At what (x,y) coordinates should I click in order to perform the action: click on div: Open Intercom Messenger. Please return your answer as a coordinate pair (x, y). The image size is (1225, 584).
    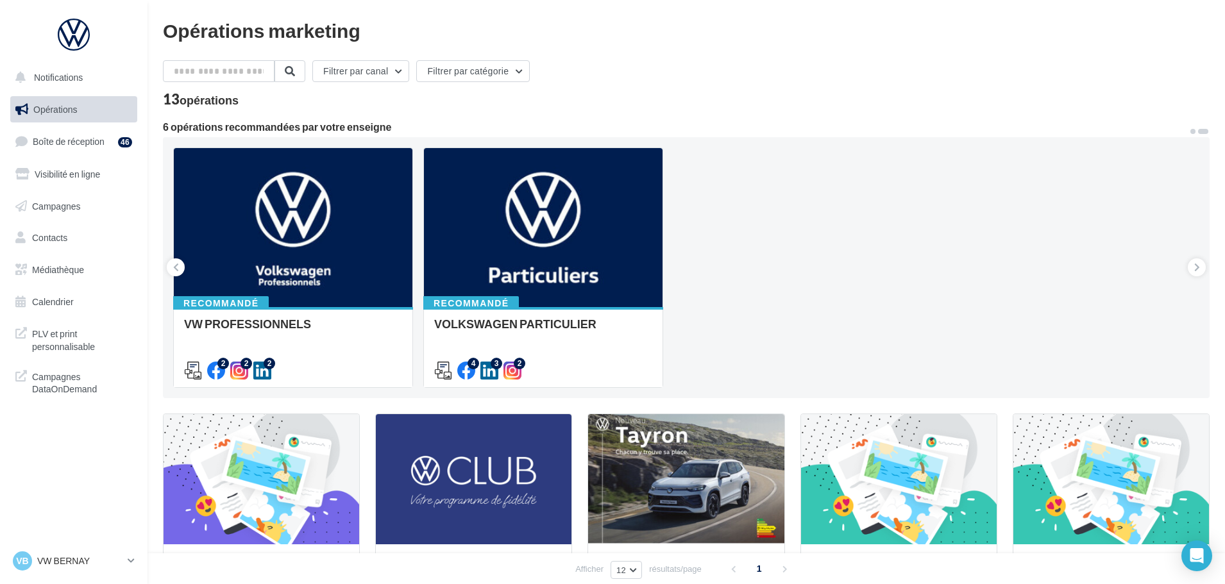
    Looking at the image, I should click on (1196, 556).